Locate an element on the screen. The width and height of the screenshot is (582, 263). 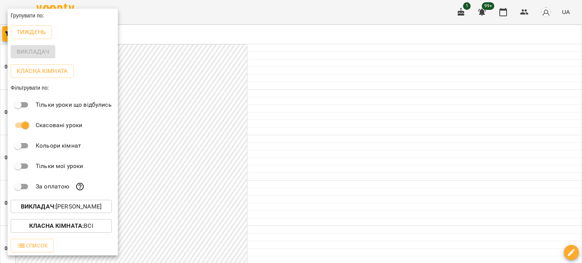
p: Тиждень is located at coordinates (31, 32).